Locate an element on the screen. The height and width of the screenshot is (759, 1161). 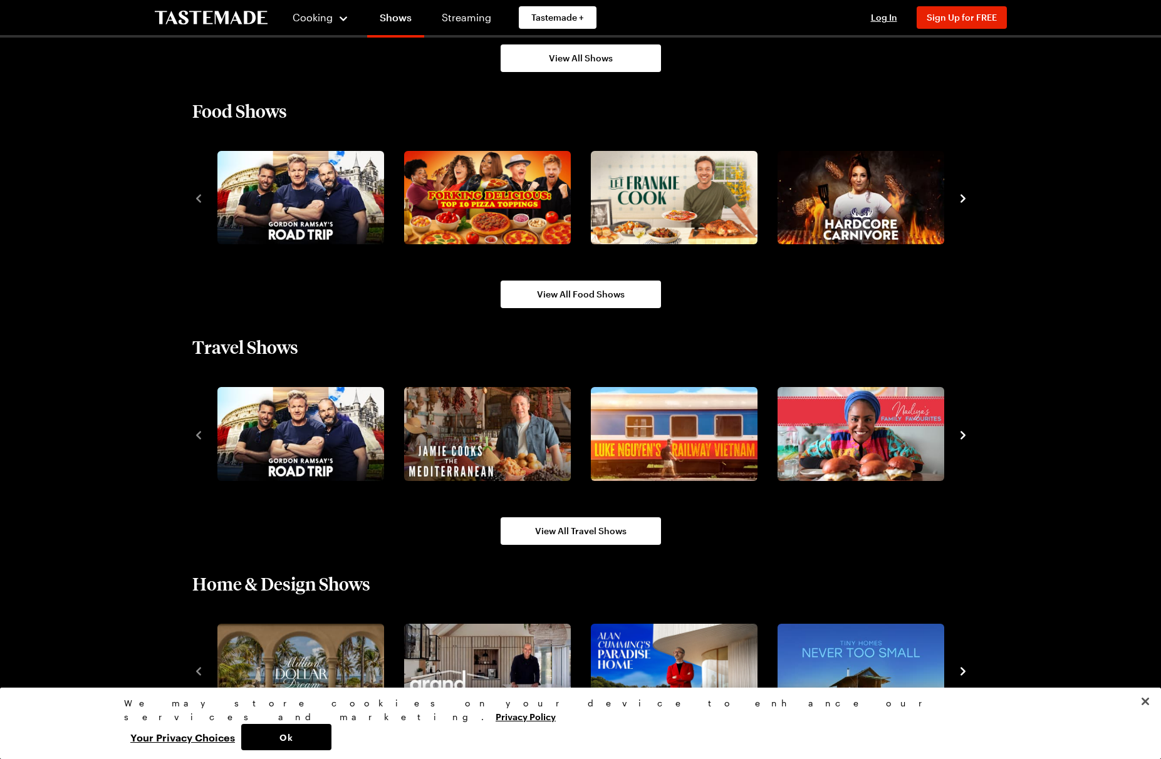
a: Tastemade + is located at coordinates (558, 18).